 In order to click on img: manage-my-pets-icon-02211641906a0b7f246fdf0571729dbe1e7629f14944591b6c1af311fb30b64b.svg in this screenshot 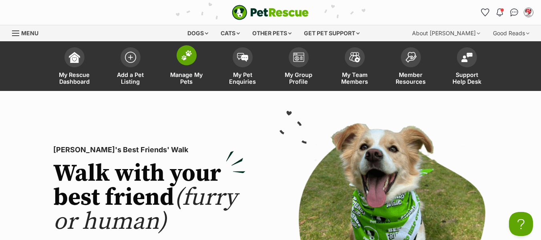, I will do `click(186, 55)`.